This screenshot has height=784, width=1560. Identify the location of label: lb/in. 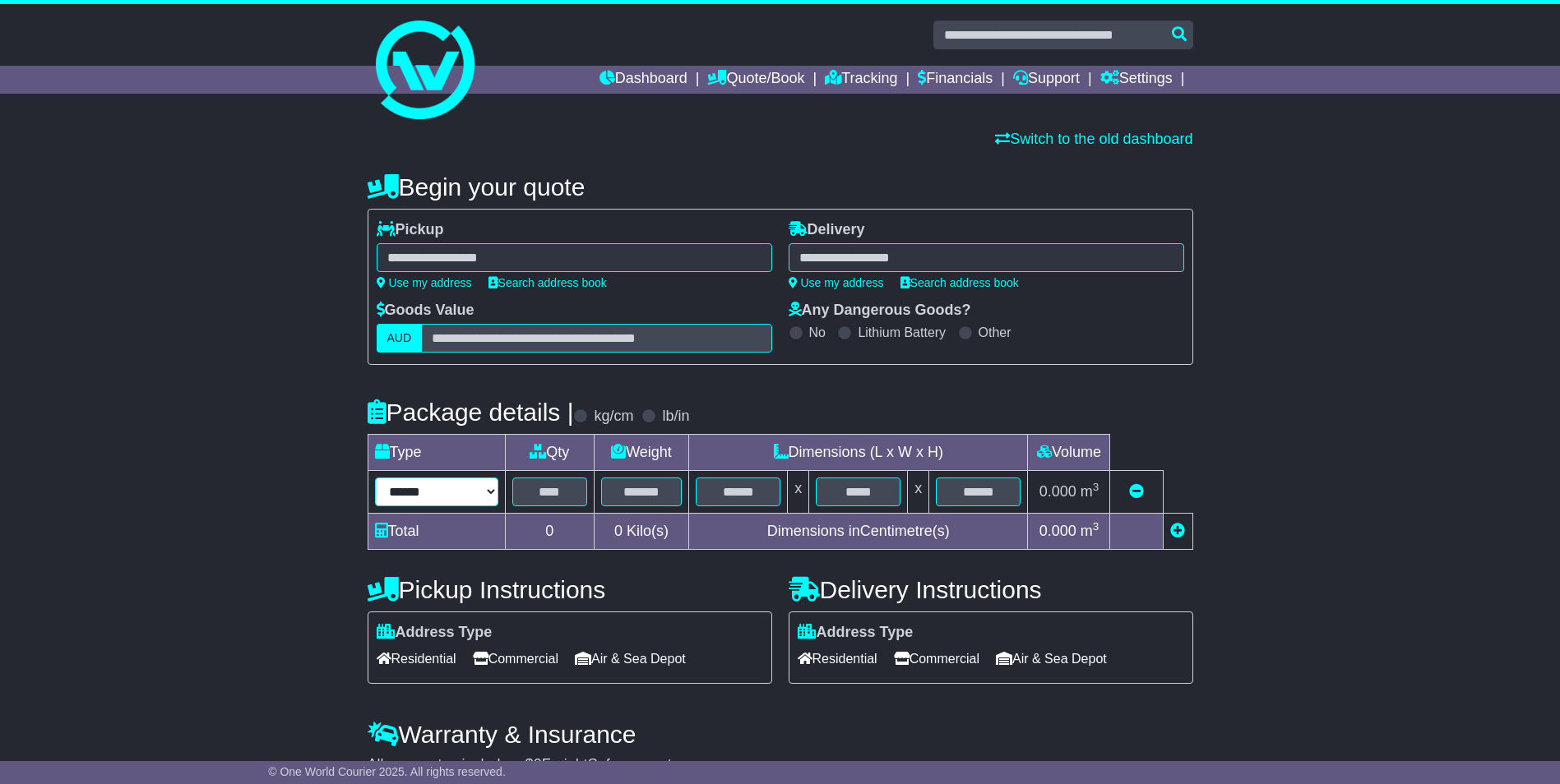
(675, 417).